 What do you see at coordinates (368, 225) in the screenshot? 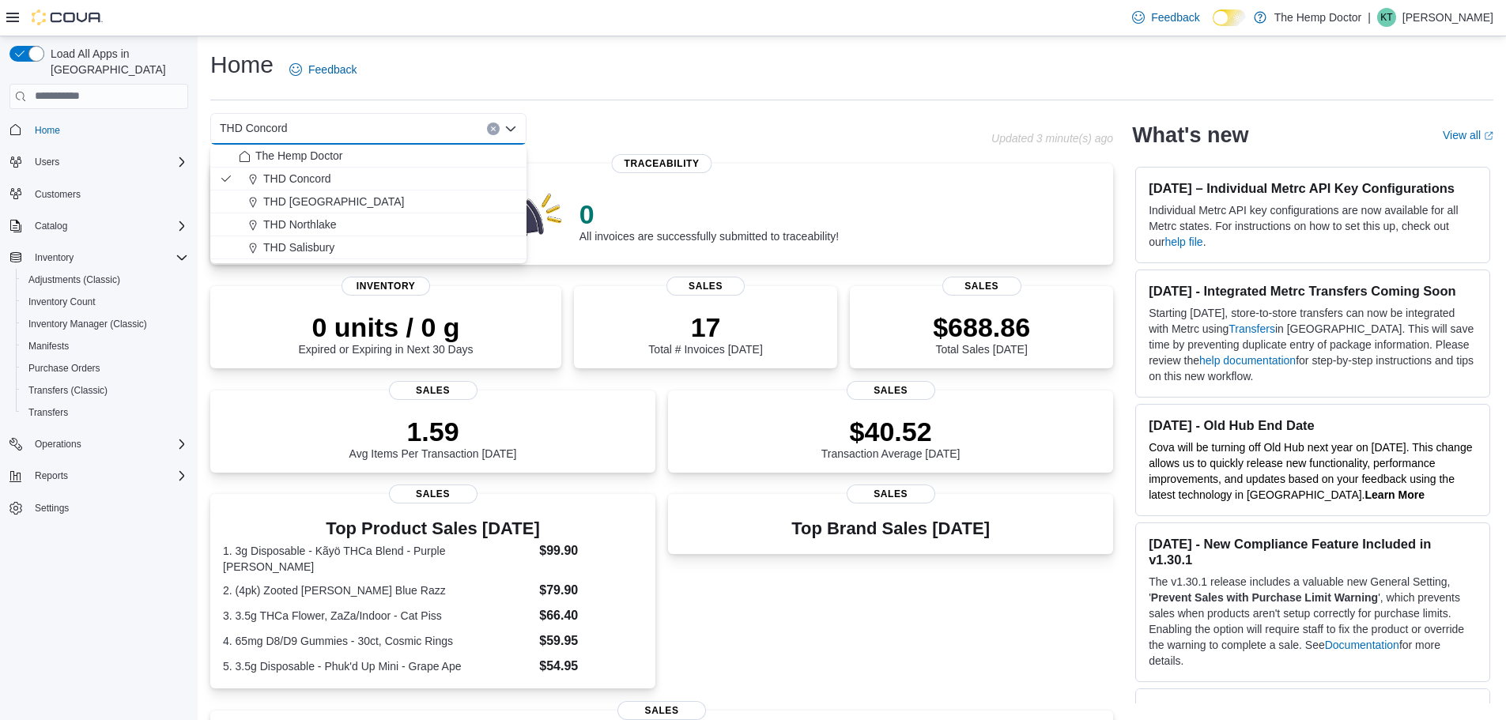
I see `button: THD Northlake` at bounding box center [368, 225].